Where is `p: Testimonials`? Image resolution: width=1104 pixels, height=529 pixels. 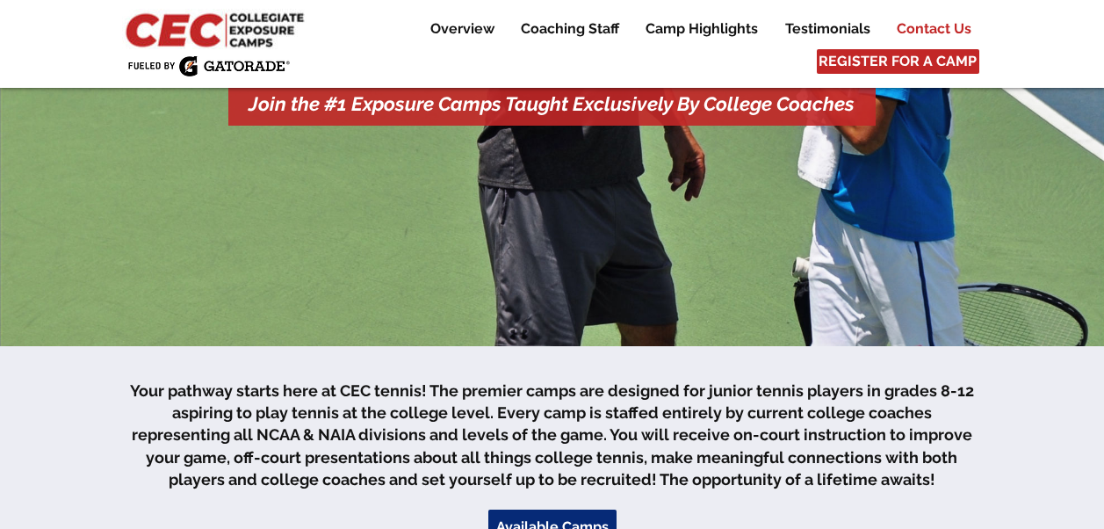
p: Testimonials is located at coordinates (828, 29).